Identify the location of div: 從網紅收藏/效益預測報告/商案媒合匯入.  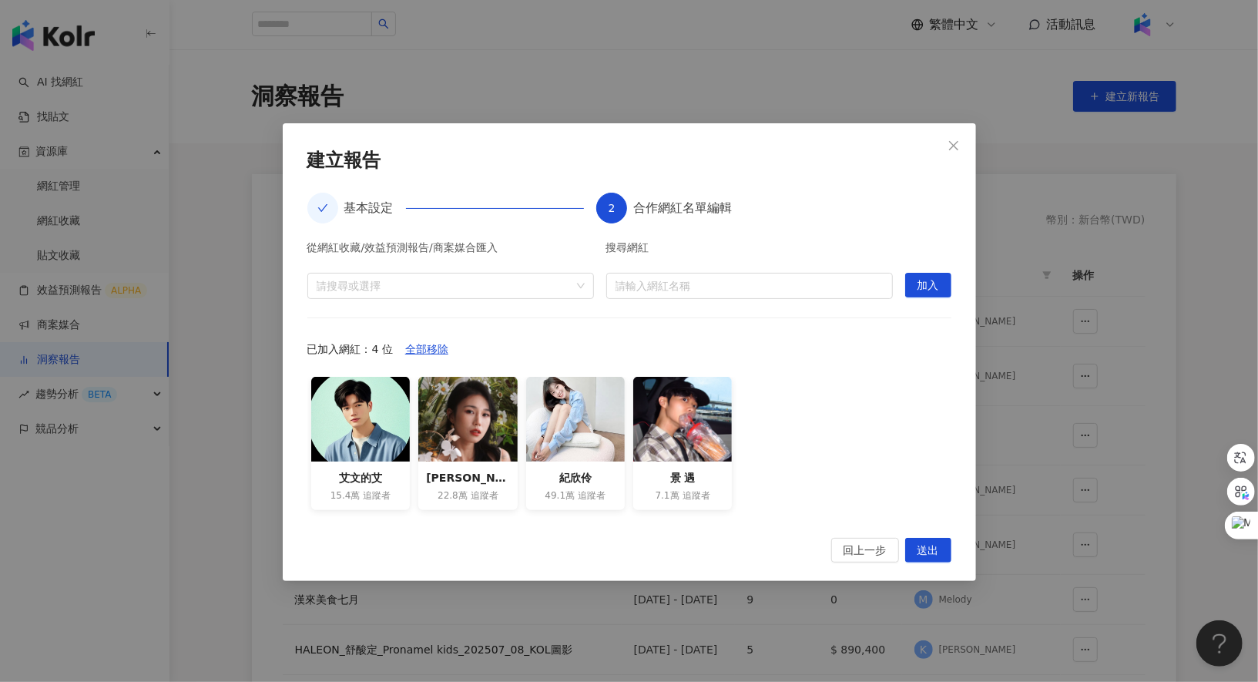
(451, 251).